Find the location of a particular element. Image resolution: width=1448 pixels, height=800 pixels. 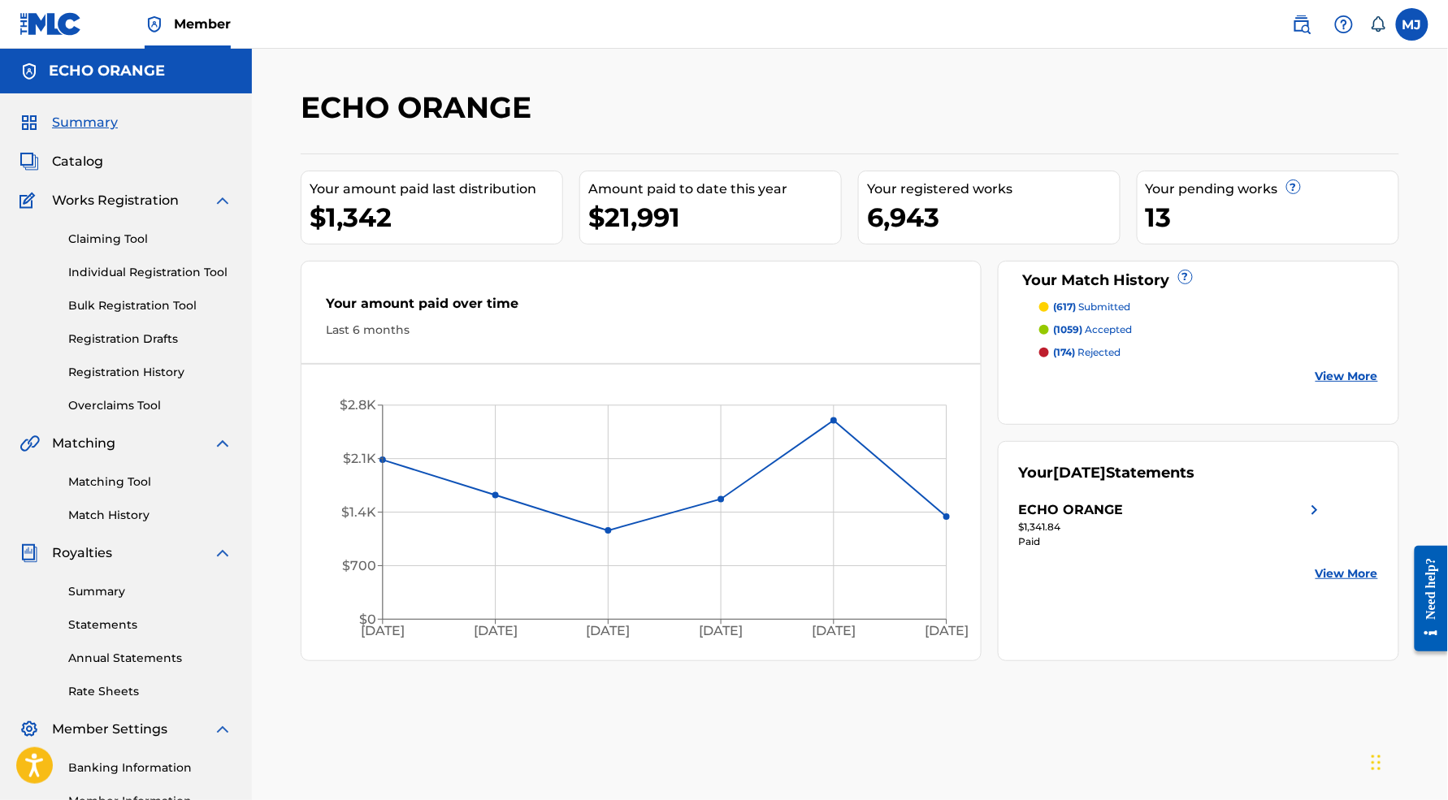

a: Bulk Registration Tool is located at coordinates (150, 306).